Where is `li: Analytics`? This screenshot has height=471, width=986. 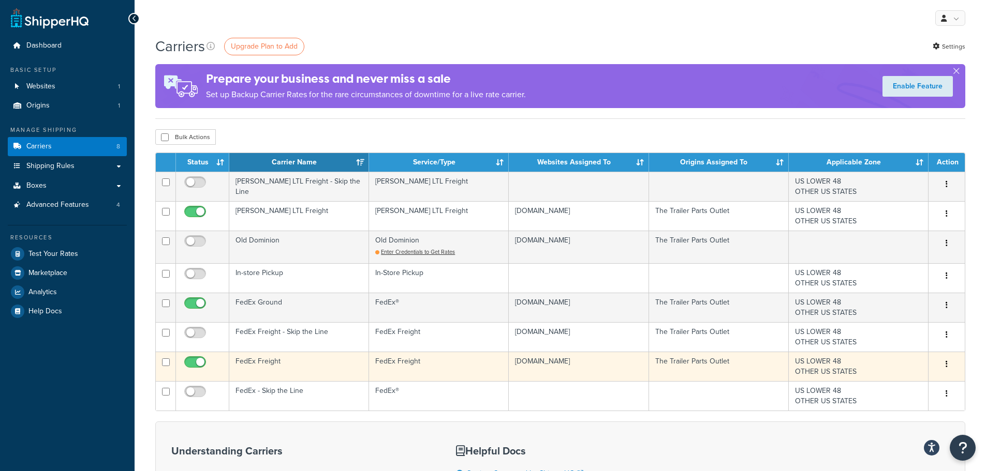 li: Analytics is located at coordinates (67, 292).